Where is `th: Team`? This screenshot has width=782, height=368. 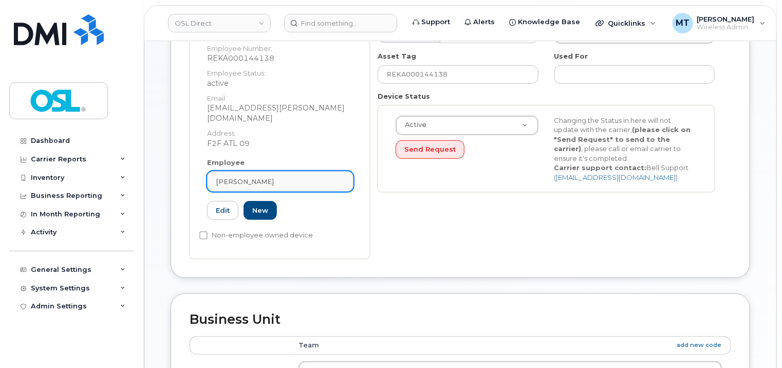 th: Team is located at coordinates (510, 345).